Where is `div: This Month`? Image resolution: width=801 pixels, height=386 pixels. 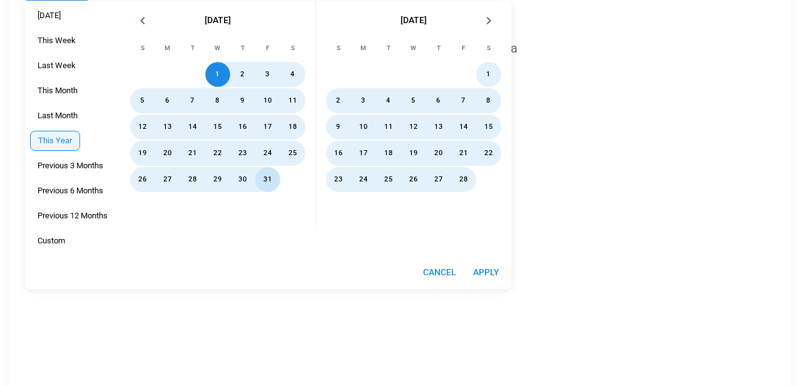 div: This Month is located at coordinates (58, 91).